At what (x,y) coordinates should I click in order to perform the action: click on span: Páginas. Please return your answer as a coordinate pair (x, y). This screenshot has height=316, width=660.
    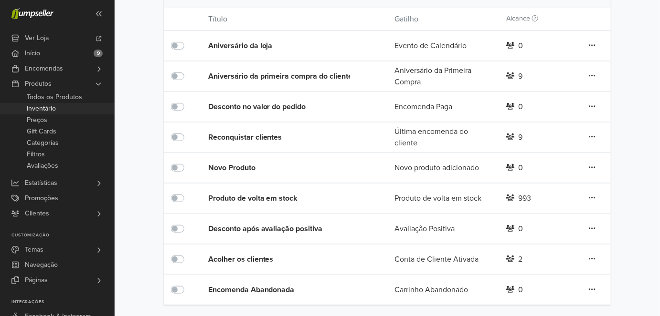
    Looking at the image, I should click on (36, 281).